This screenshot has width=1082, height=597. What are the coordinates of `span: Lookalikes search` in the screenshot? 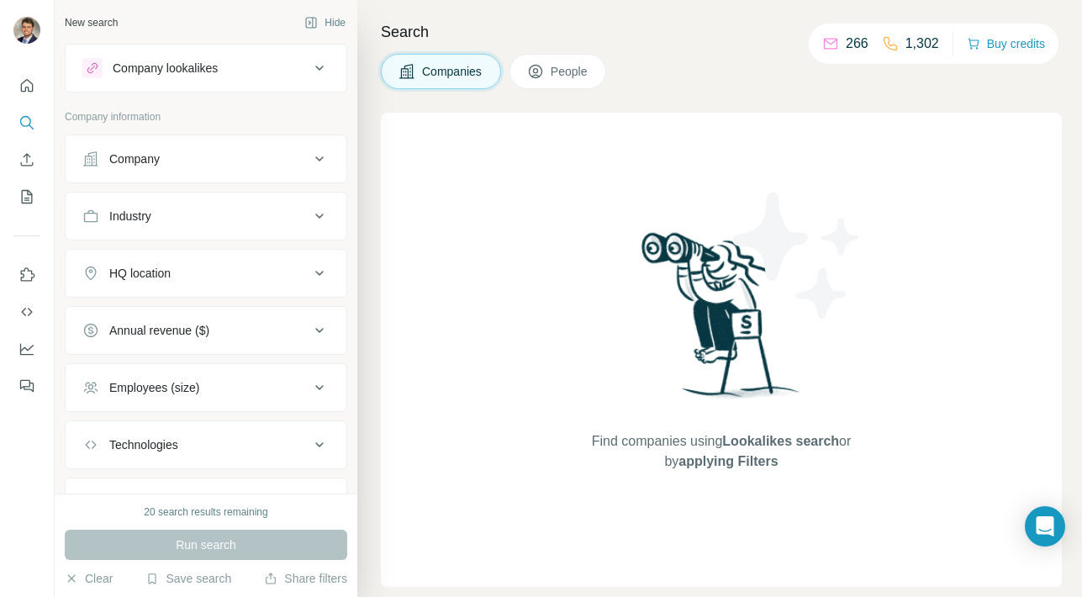 It's located at (780, 440).